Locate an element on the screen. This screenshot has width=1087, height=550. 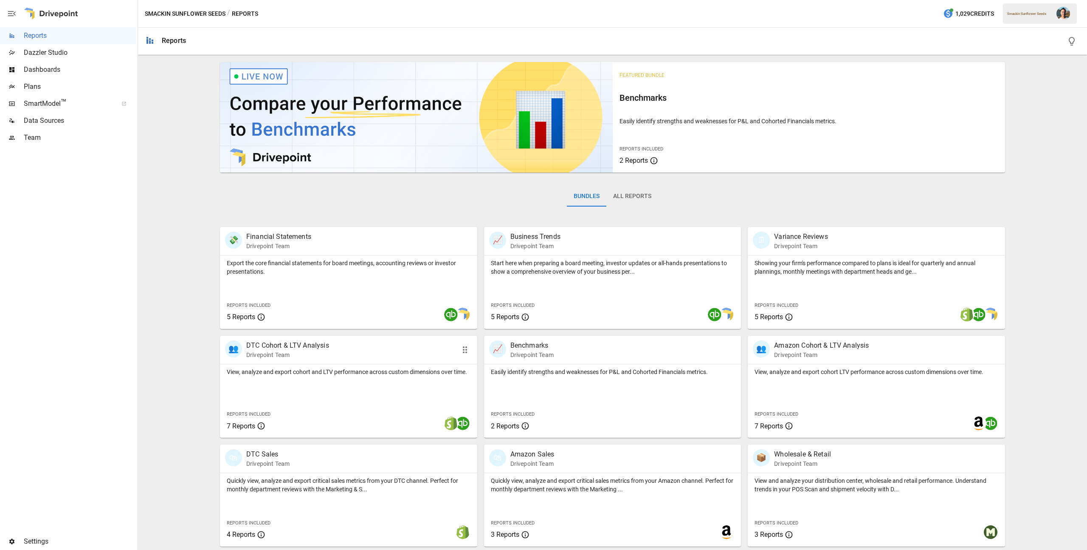
span: Dazzler Studio is located at coordinates (80, 53).